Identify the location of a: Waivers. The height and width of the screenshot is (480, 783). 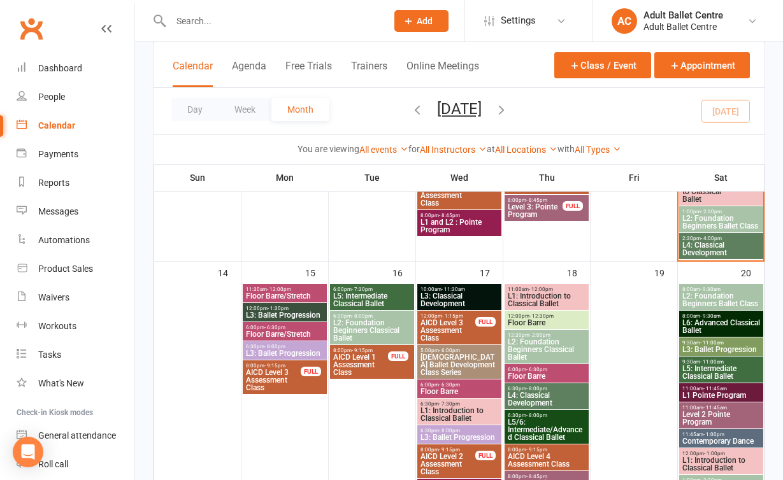
(75, 297).